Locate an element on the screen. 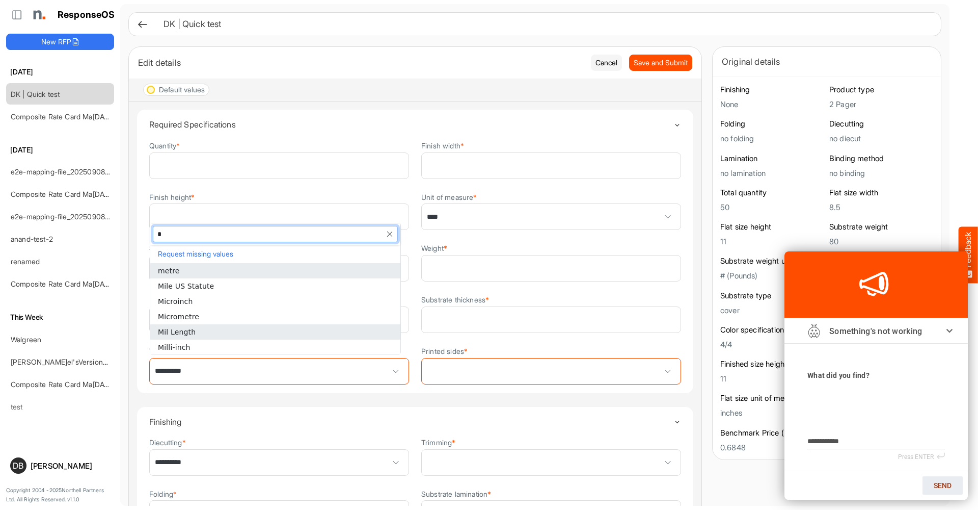 Image resolution: width=978 pixels, height=510 pixels. label: Quantity is located at coordinates (165, 145).